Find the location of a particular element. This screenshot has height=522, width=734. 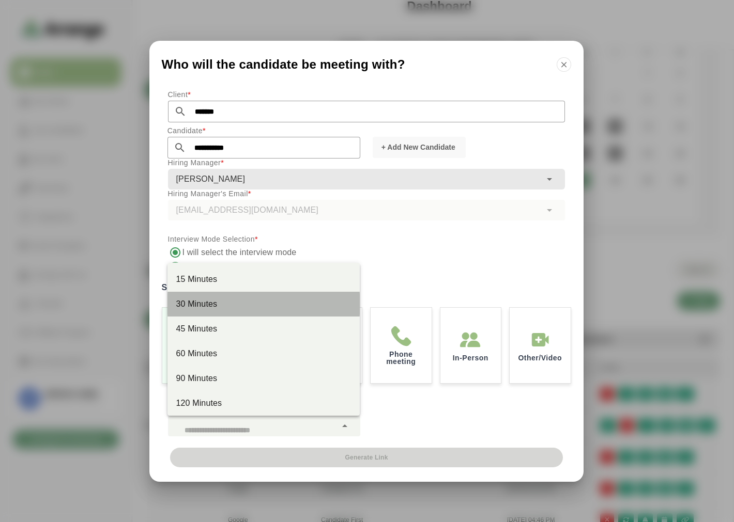

label: Select a meeting mode is located at coordinates (366, 288).